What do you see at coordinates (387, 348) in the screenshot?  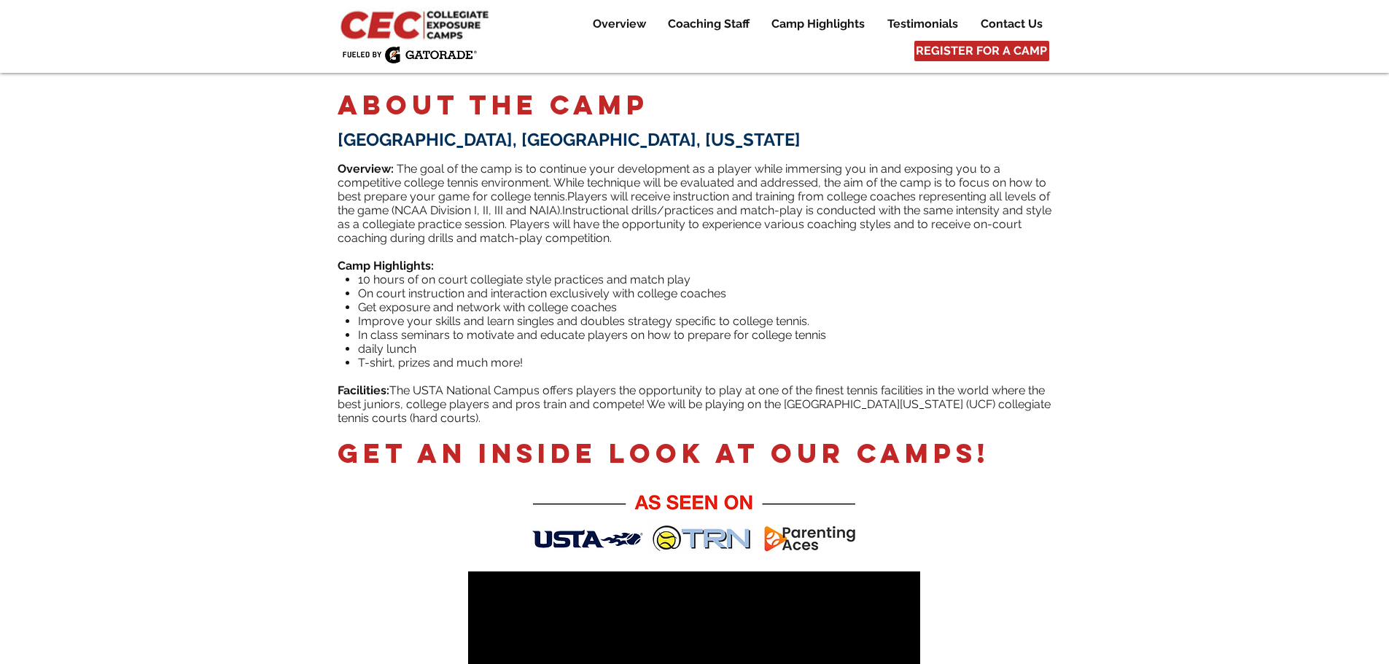 I see `span: daily lunch` at bounding box center [387, 348].